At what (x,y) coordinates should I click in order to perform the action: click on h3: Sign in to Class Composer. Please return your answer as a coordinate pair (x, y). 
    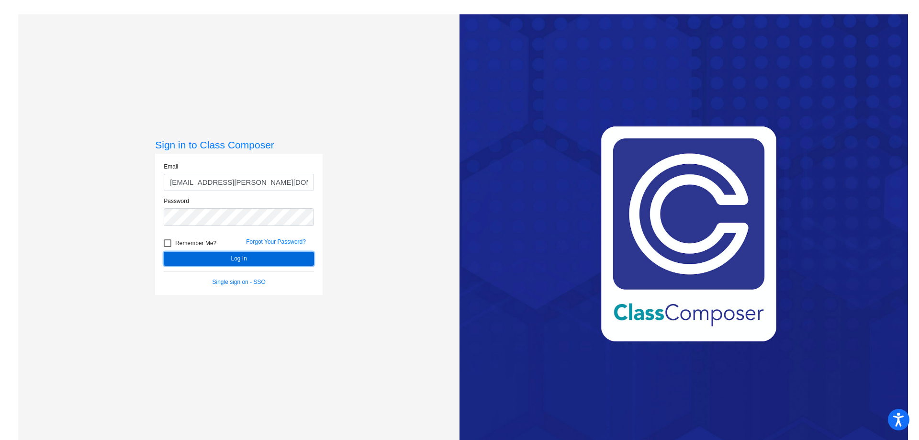
    Looking at the image, I should click on (239, 144).